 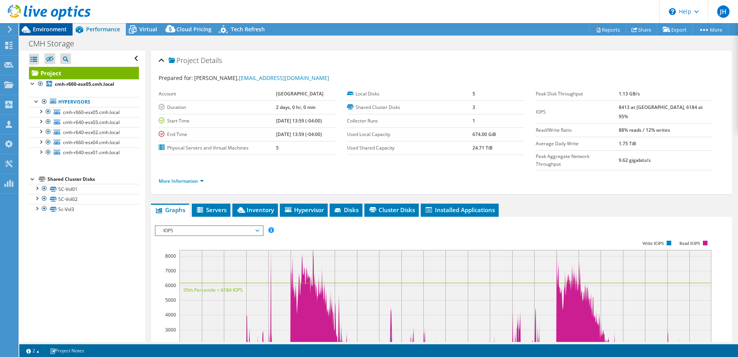 I want to click on span: Cloud Pricing, so click(x=194, y=29).